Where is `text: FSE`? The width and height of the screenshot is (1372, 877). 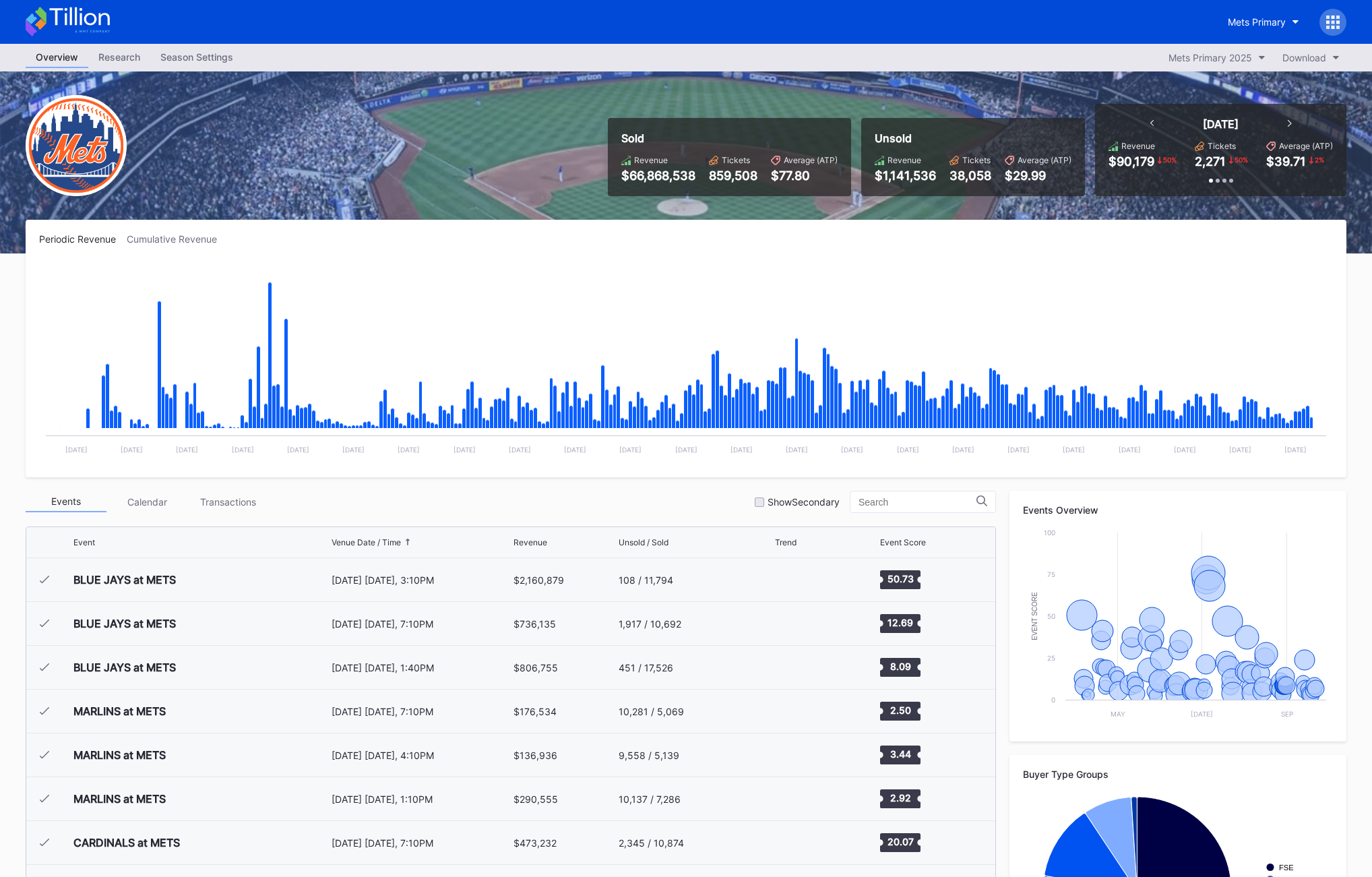
text: FSE is located at coordinates (1286, 867).